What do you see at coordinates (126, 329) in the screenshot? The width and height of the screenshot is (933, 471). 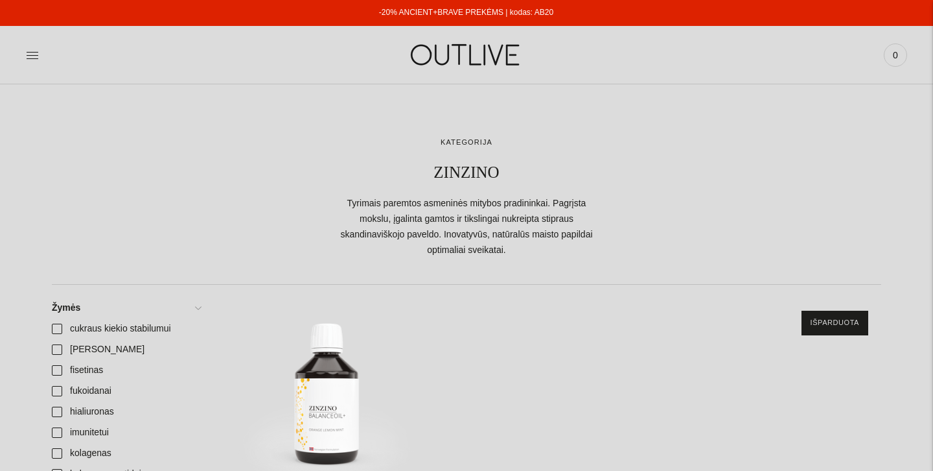 I see `a: cukraus kiekio stabilumui` at bounding box center [126, 329].